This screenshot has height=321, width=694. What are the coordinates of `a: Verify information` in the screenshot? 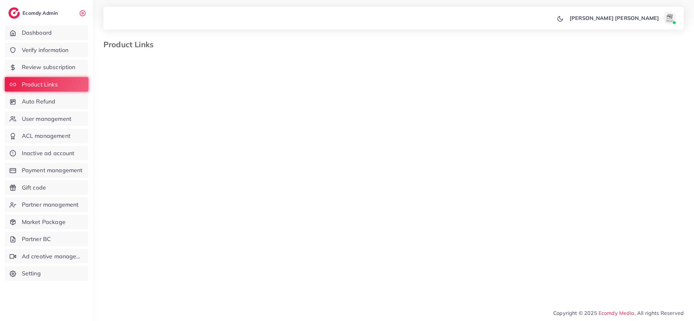 It's located at (47, 50).